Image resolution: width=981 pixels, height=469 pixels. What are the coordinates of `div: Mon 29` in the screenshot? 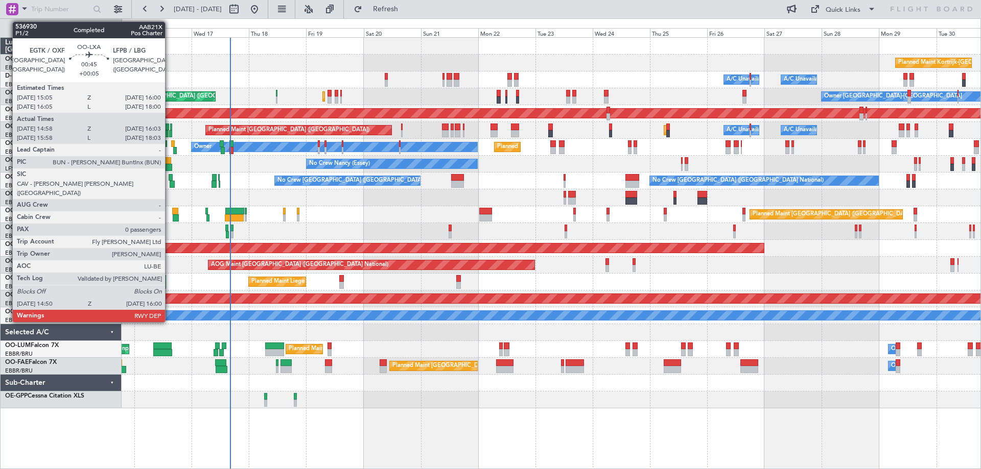 It's located at (907, 33).